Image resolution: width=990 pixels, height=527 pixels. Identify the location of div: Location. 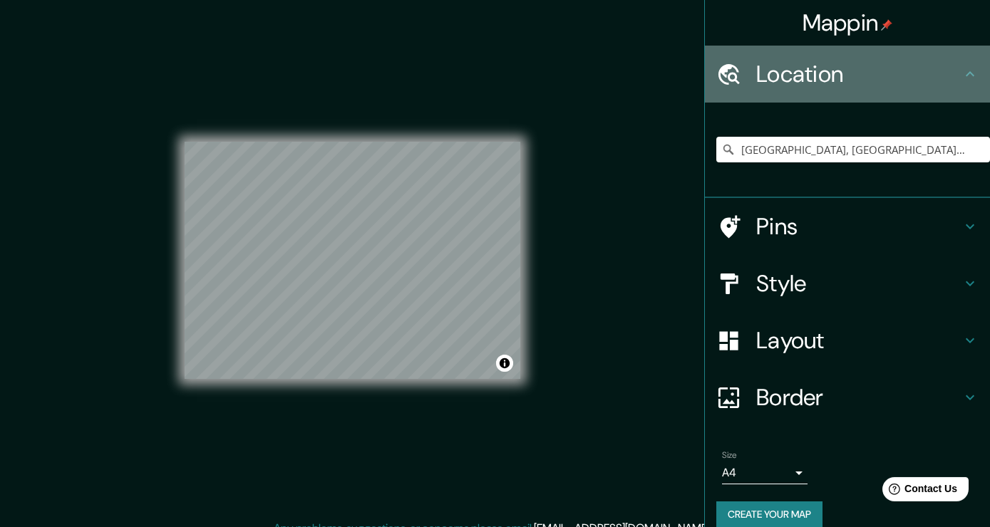
(847, 74).